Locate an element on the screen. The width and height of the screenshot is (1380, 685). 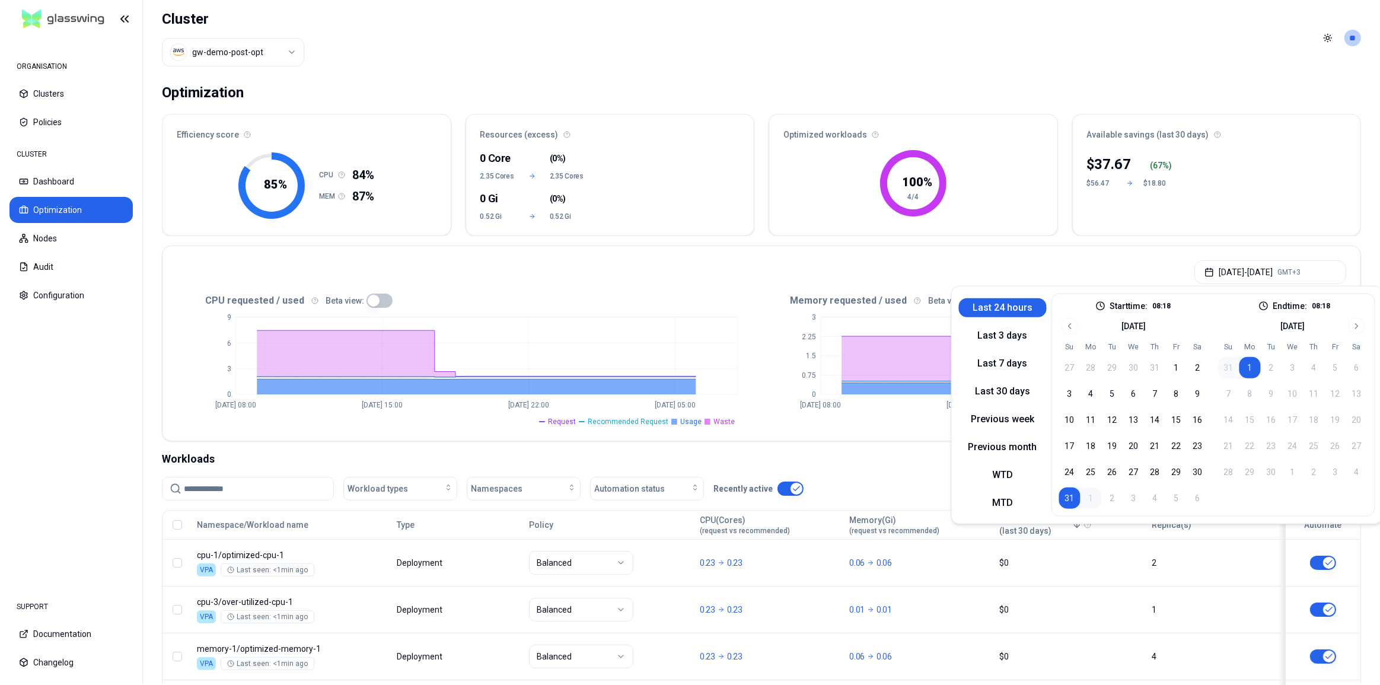
span: Usage is located at coordinates (691, 422).